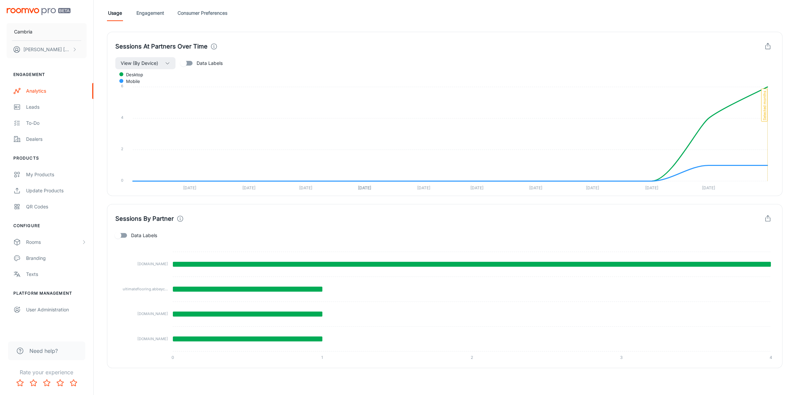 The width and height of the screenshot is (796, 395). I want to click on div: QR Codes, so click(56, 207).